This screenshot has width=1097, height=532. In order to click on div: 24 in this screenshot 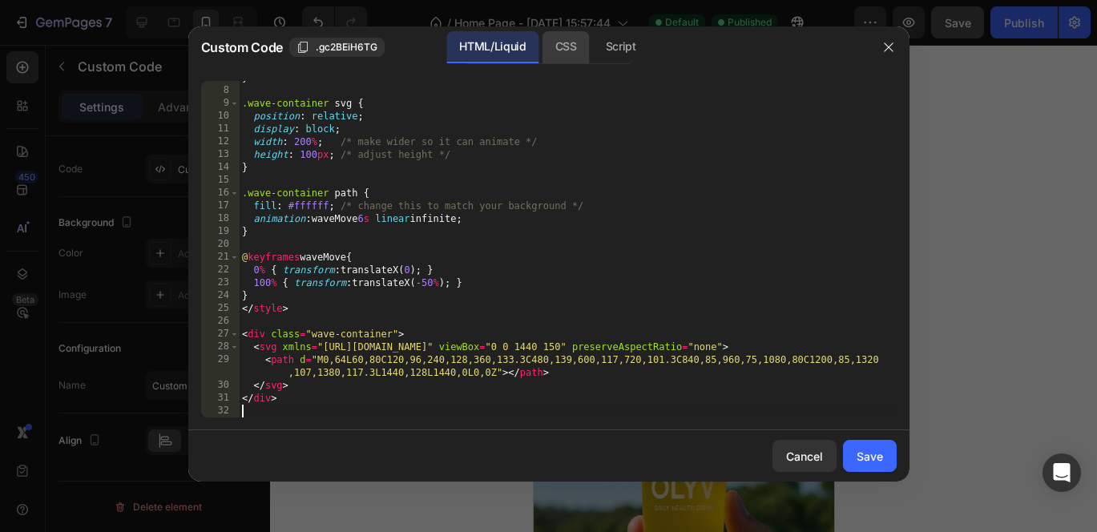, I will do `click(220, 296)`.